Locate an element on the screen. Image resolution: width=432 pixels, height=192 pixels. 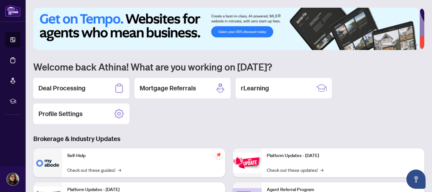
img: logo is located at coordinates (13, 11).